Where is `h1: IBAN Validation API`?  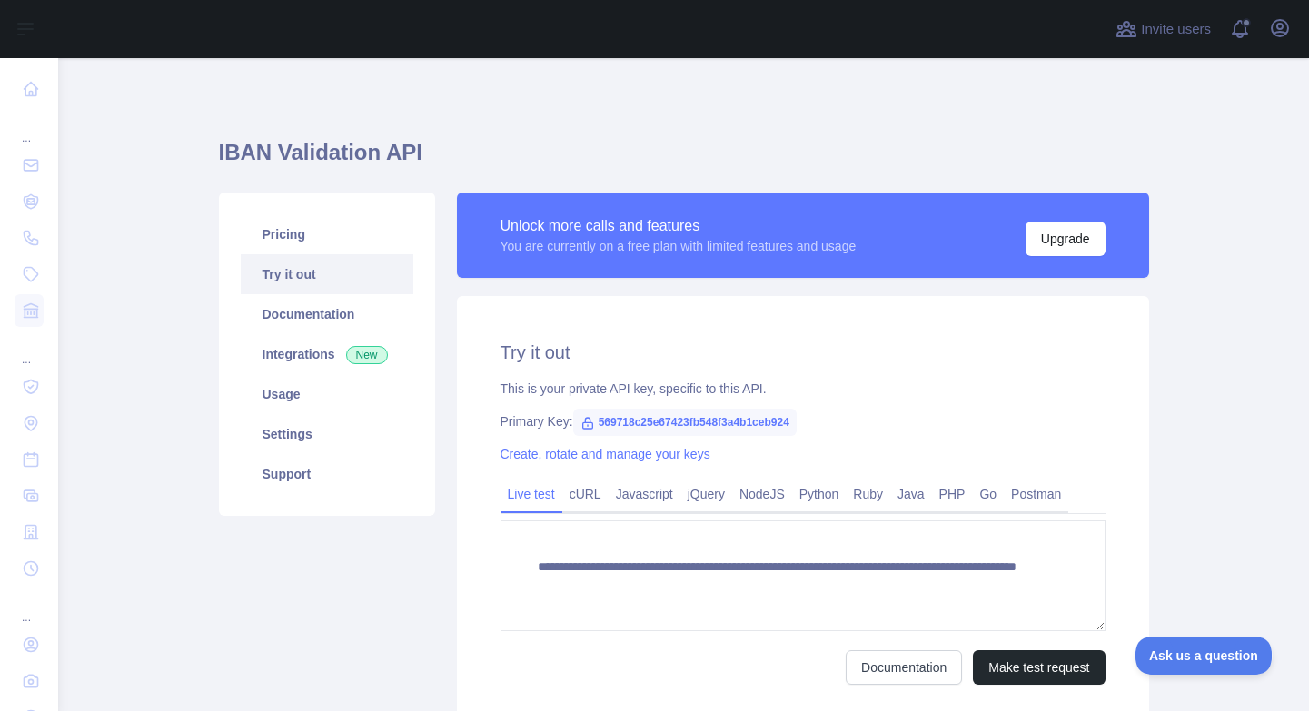
h1: IBAN Validation API is located at coordinates (684, 160).